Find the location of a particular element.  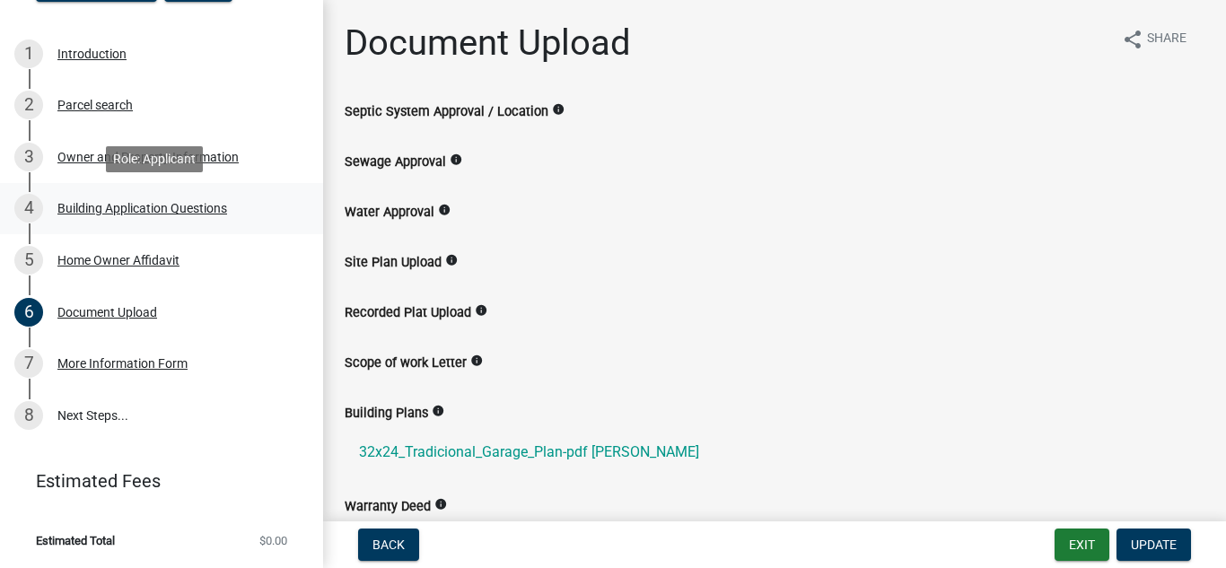

div: Parcel search is located at coordinates (95, 105).